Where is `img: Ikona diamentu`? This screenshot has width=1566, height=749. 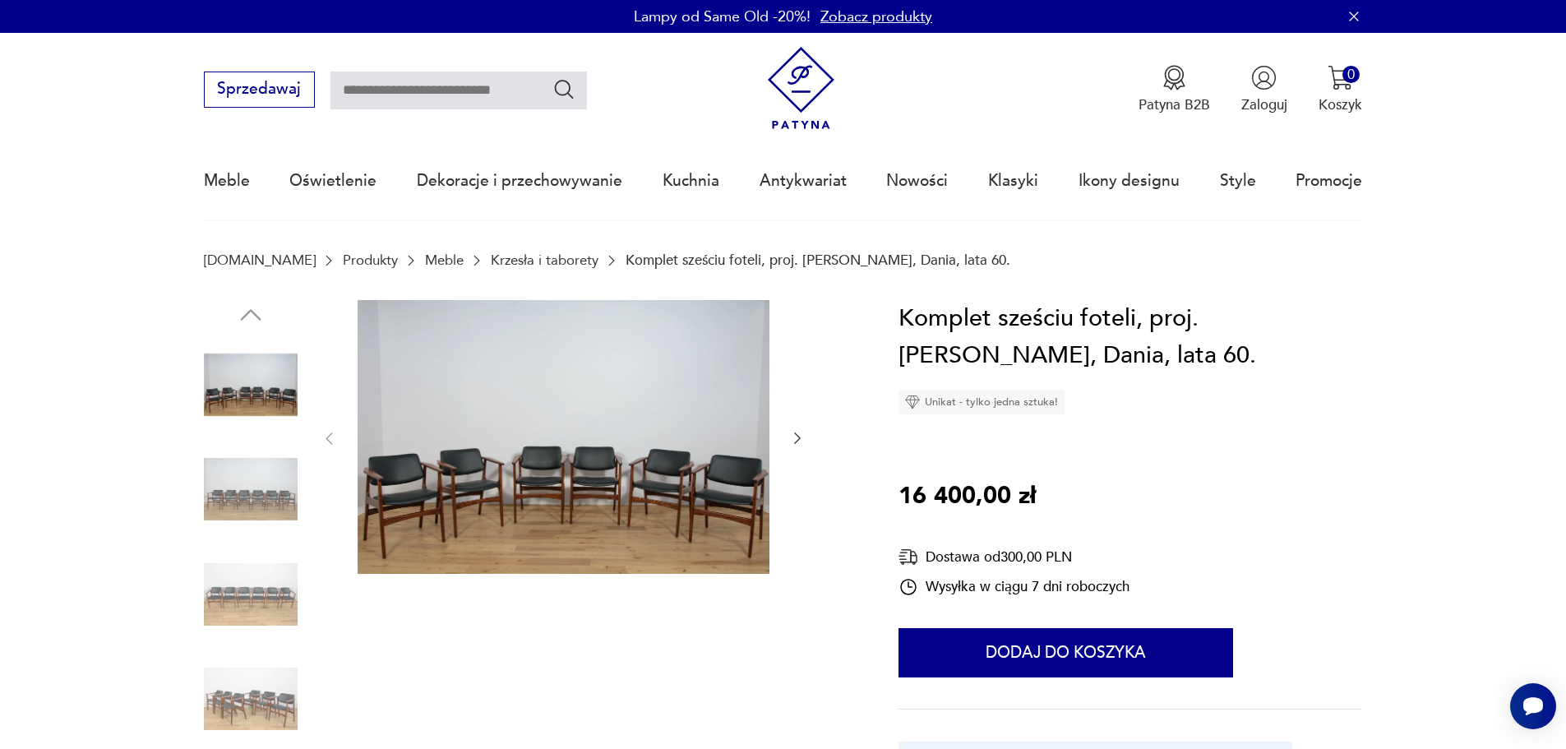
img: Ikona diamentu is located at coordinates (913, 402).